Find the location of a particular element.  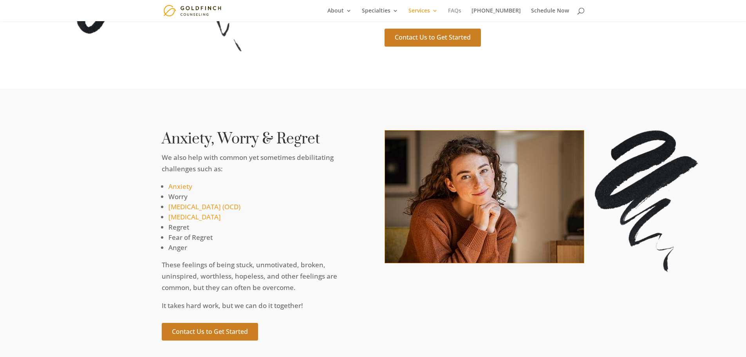

li: Anger is located at coordinates (265, 247).